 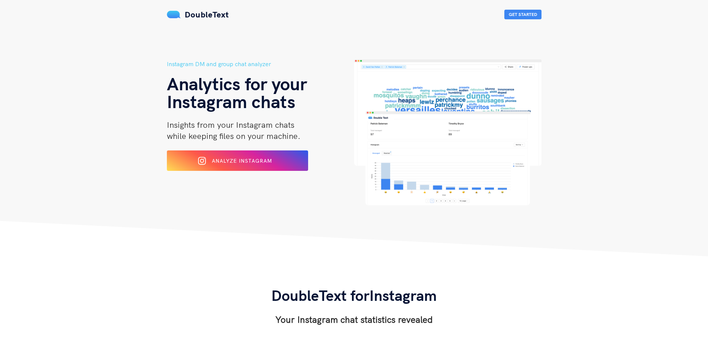 What do you see at coordinates (237, 163) in the screenshot?
I see `a: Analyze Instagram` at bounding box center [237, 163].